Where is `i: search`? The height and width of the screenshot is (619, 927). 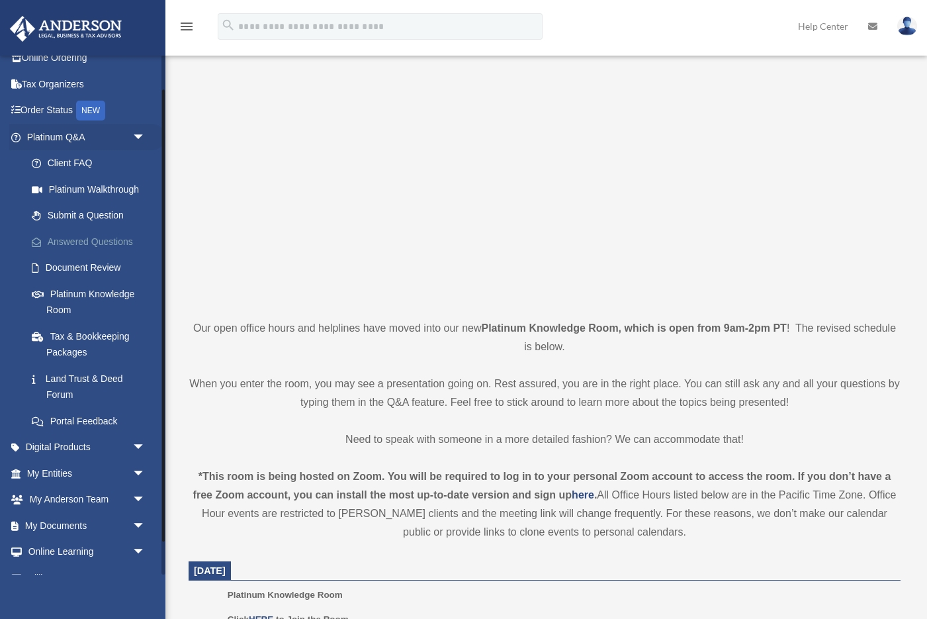 i: search is located at coordinates (228, 25).